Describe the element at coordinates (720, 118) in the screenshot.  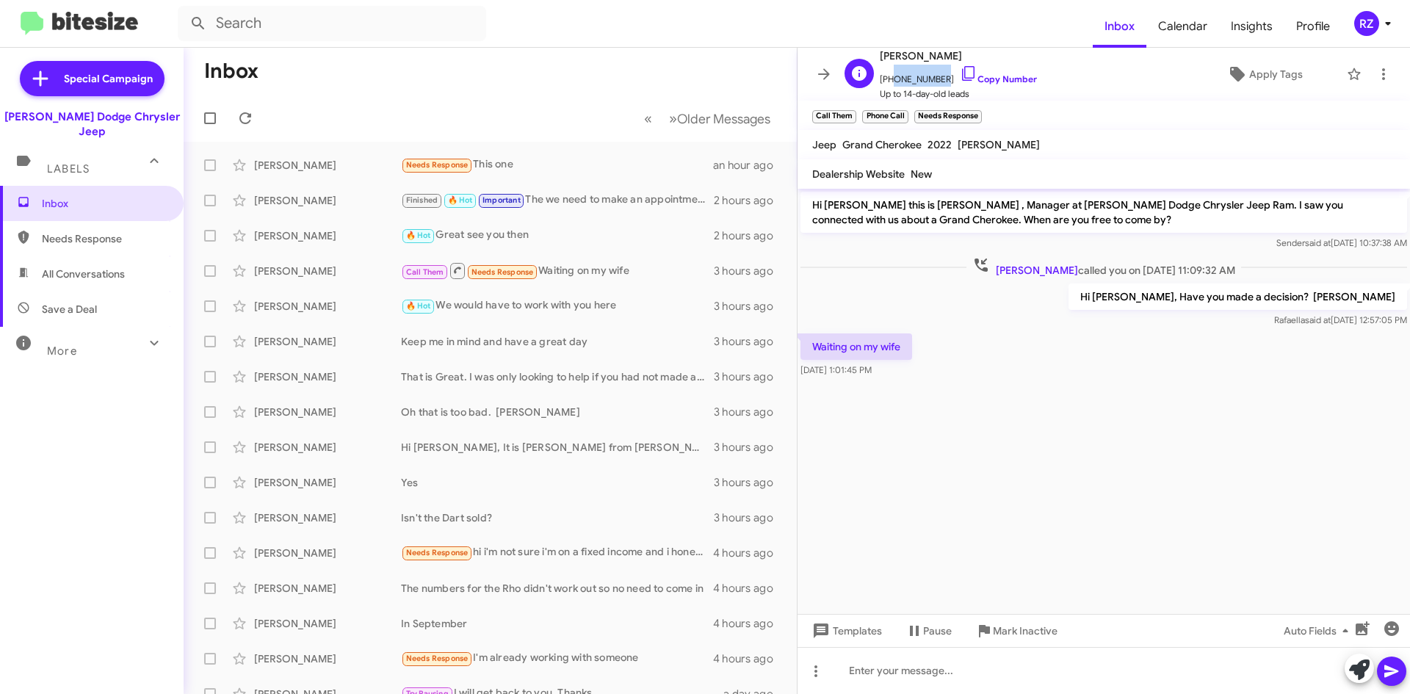
I see `button: Next` at that location.